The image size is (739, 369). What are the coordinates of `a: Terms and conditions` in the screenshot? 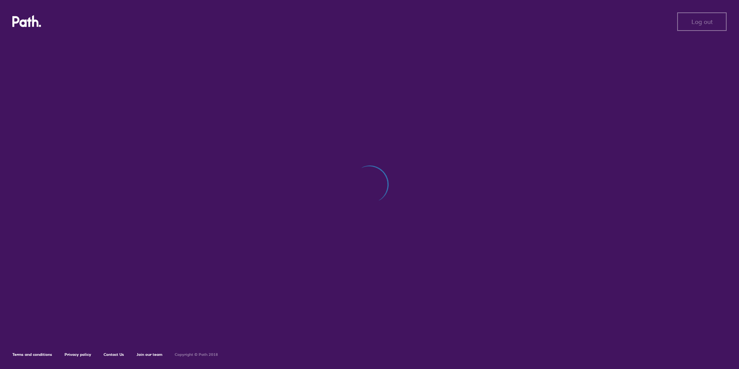 It's located at (32, 354).